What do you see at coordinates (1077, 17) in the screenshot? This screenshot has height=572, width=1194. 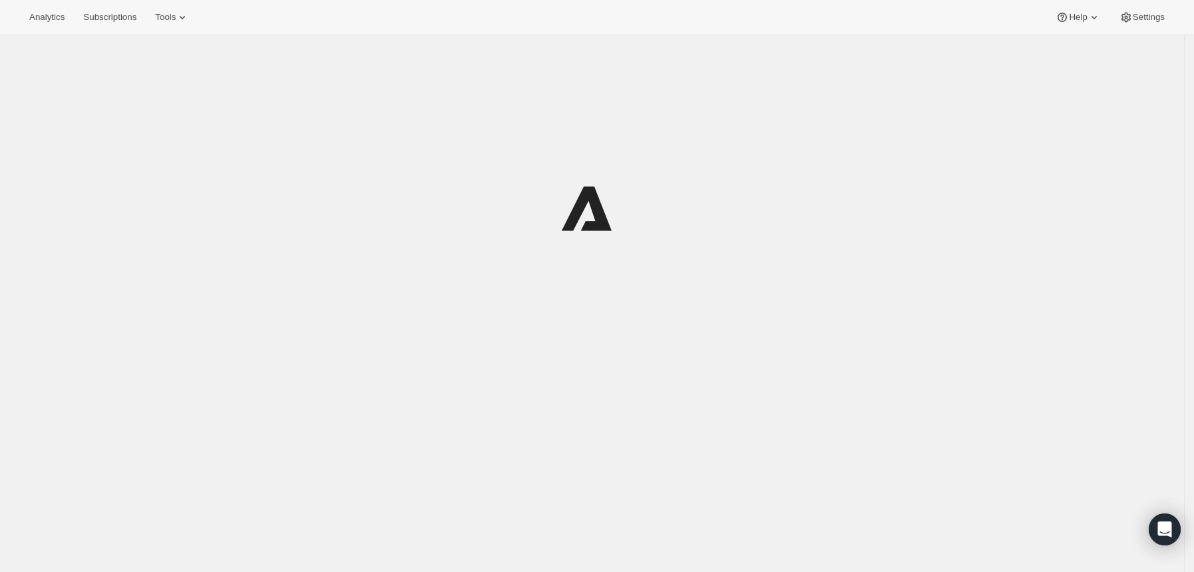 I see `button: Help` at bounding box center [1077, 17].